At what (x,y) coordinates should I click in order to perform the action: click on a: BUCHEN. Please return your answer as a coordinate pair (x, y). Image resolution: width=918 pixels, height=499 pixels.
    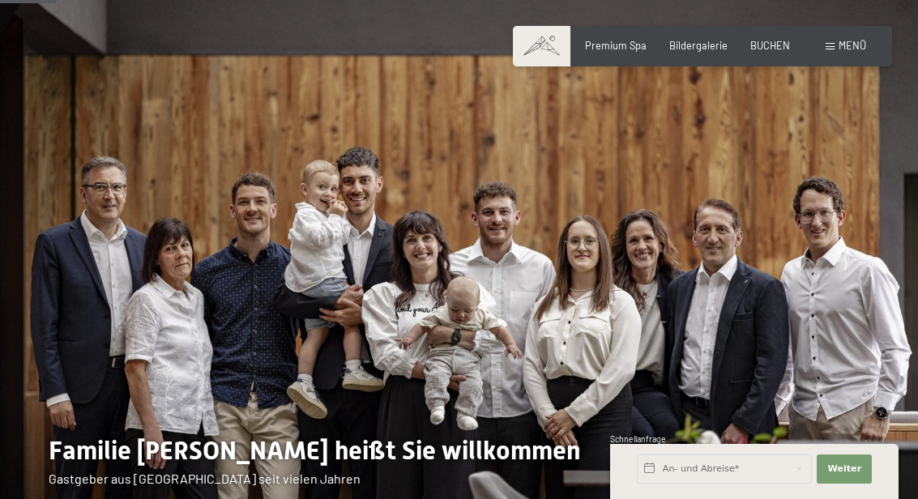
    Looking at the image, I should click on (770, 45).